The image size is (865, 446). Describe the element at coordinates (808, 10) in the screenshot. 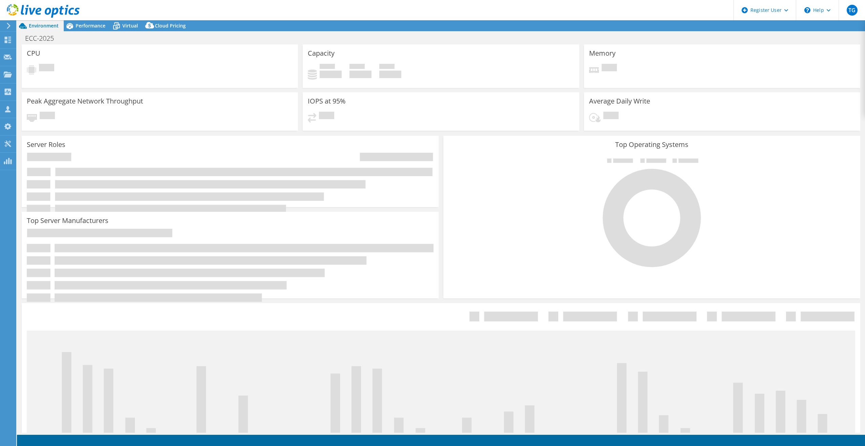

I see `svg: \n` at that location.